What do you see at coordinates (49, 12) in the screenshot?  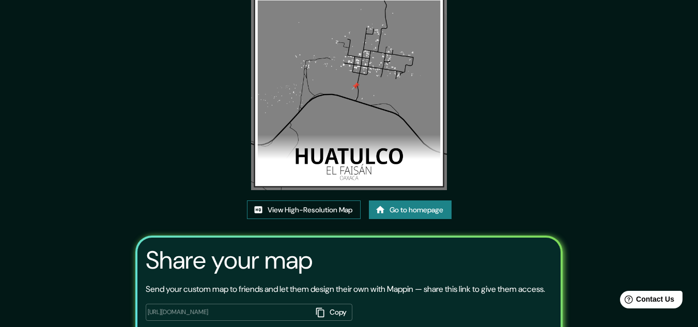 I see `span: Contact Us` at bounding box center [49, 12].